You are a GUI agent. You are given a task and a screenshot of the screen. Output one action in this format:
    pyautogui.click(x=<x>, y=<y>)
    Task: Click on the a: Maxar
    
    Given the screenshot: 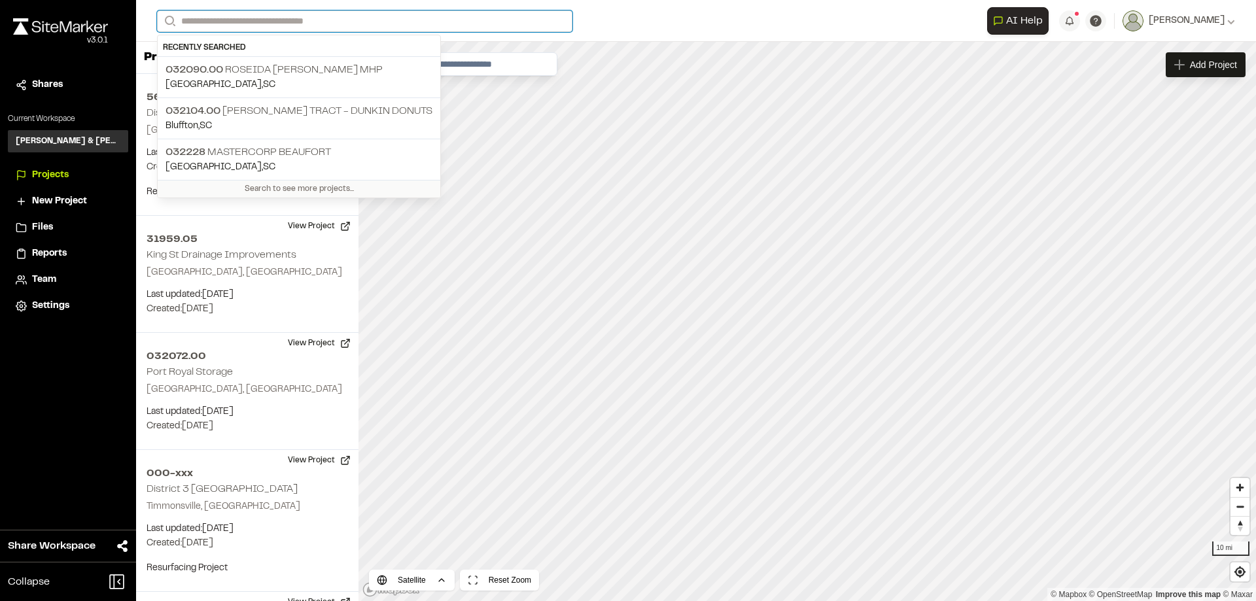 What is the action you would take?
    pyautogui.click(x=1238, y=595)
    